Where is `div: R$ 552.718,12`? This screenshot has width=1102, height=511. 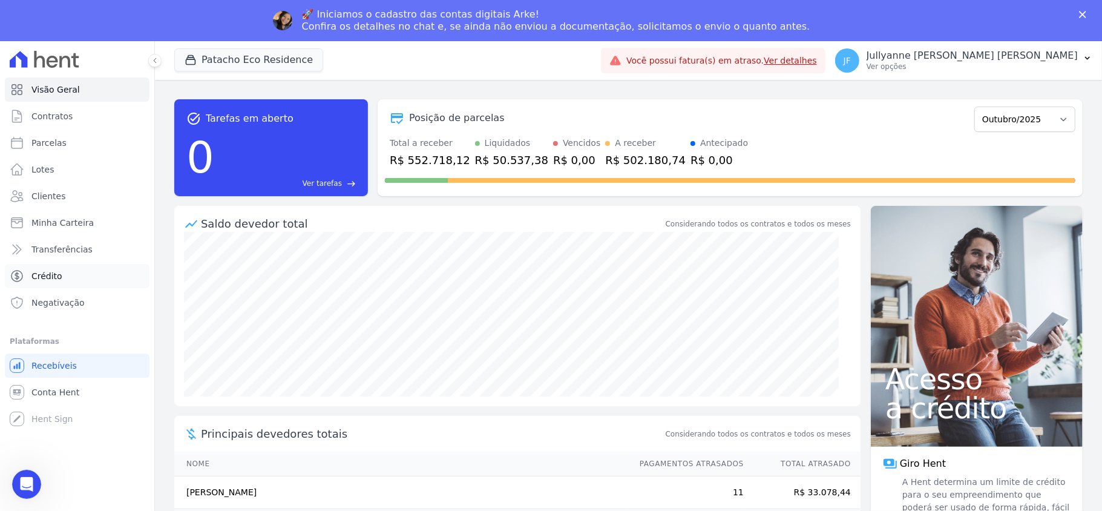
div: R$ 552.718,12 is located at coordinates (430, 160).